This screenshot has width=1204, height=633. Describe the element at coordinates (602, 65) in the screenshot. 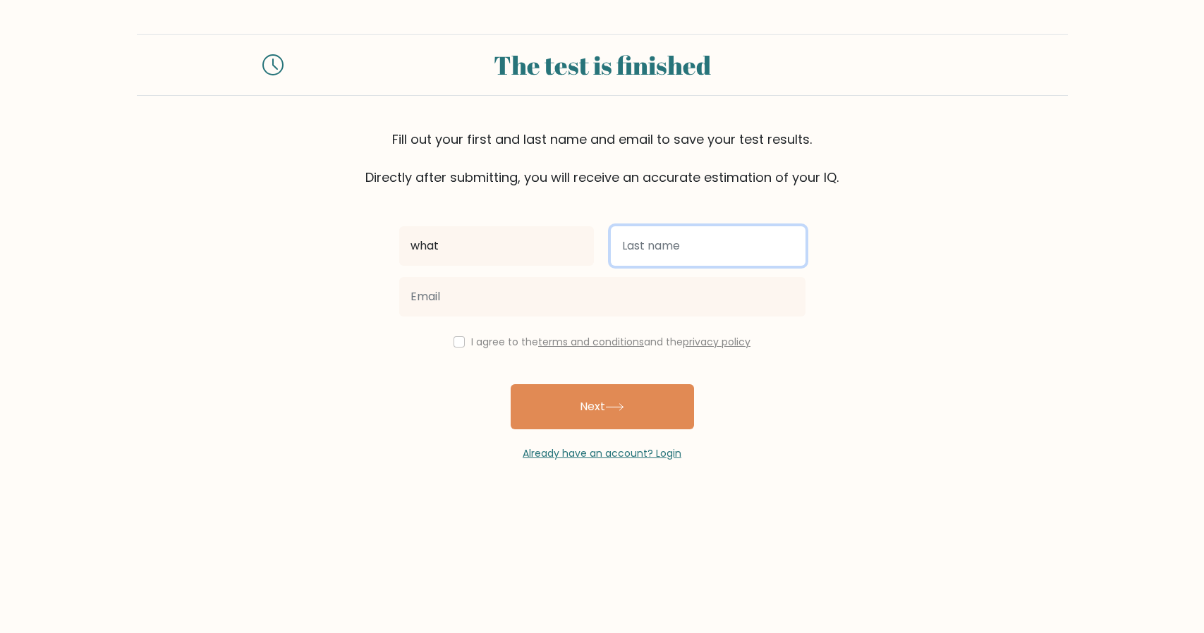

I see `div: The test is finished` at that location.